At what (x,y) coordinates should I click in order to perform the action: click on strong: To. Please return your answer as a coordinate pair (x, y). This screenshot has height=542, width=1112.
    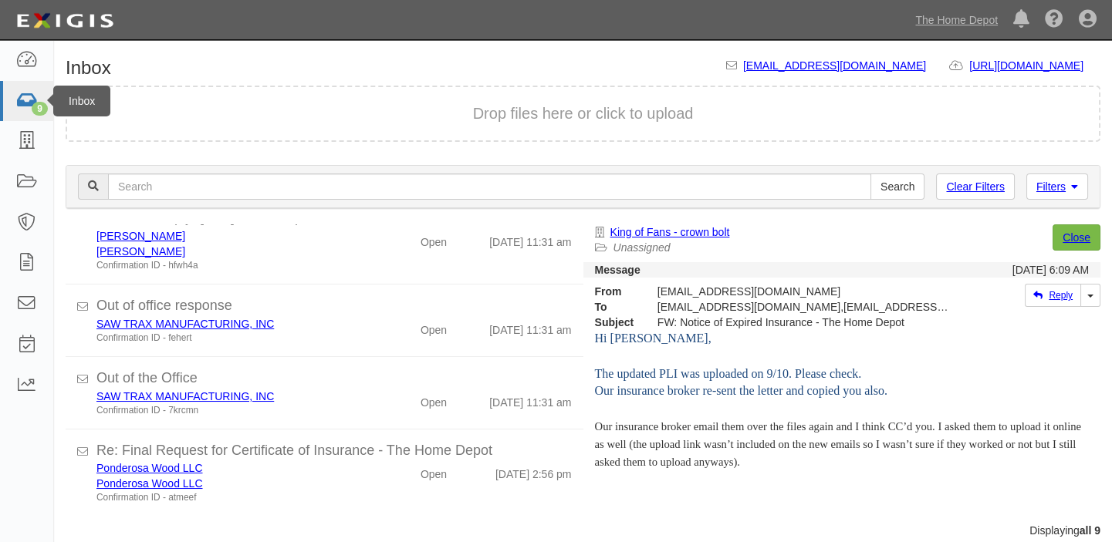
    Looking at the image, I should click on (614, 307).